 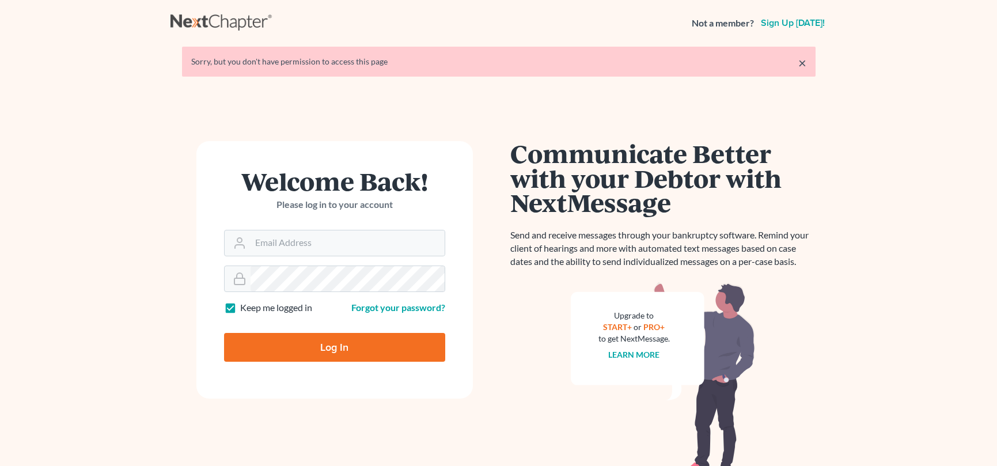 What do you see at coordinates (398, 307) in the screenshot?
I see `a: Forgot your password?` at bounding box center [398, 307].